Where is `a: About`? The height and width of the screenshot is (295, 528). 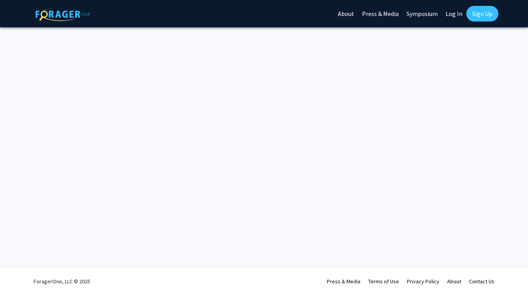 a: About is located at coordinates (454, 281).